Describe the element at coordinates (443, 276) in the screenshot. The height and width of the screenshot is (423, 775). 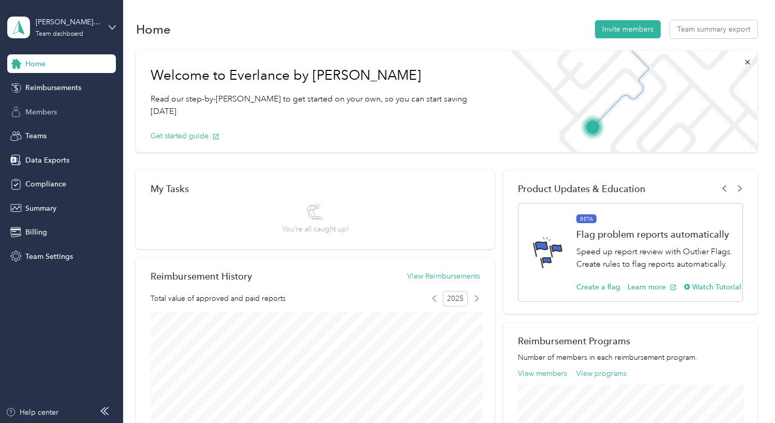
I see `button: View Reimbursements` at that location.